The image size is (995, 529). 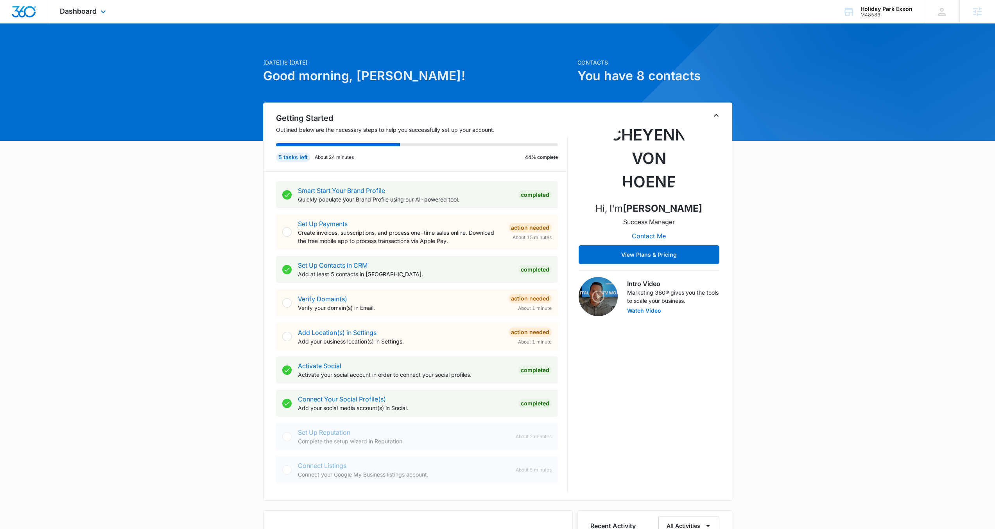 I want to click on p: Success Manager, so click(x=649, y=222).